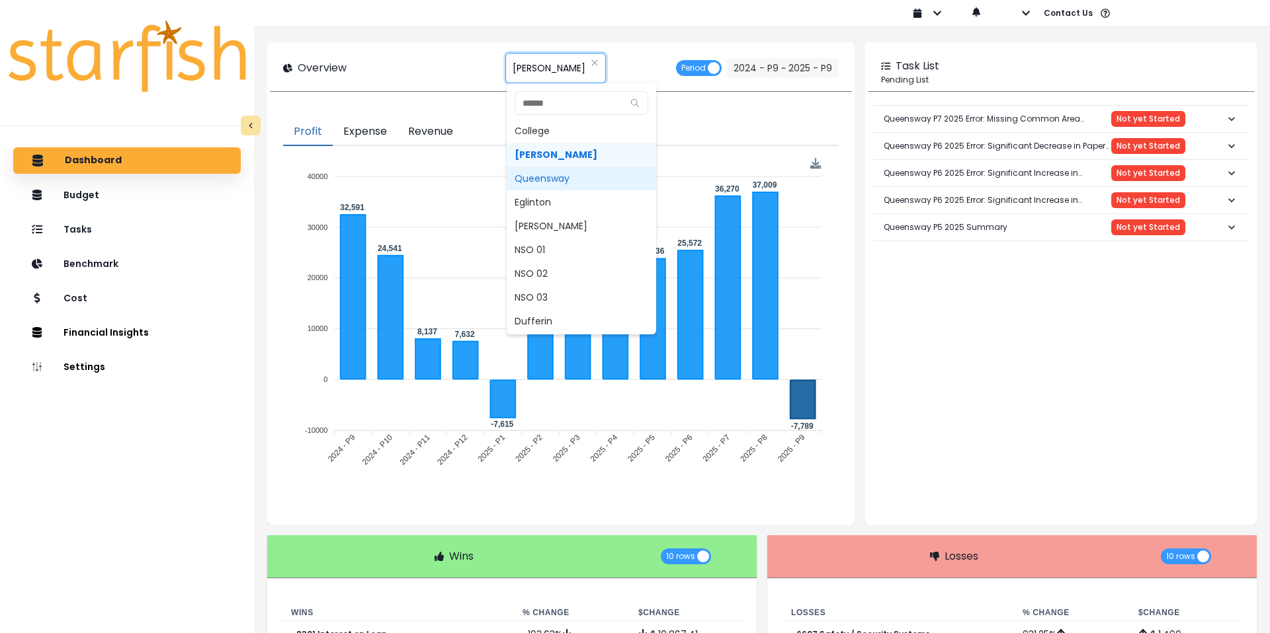 The width and height of the screenshot is (1270, 633). Describe the element at coordinates (396, 613) in the screenshot. I see `th: Wins` at that location.